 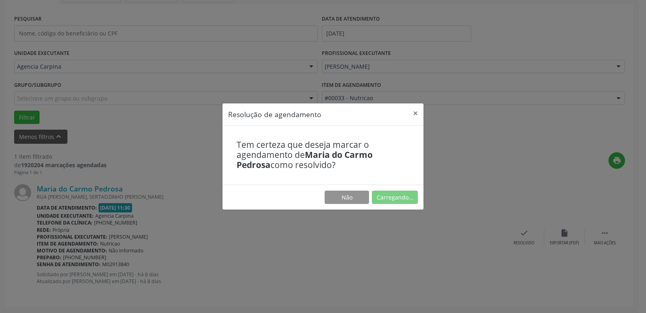 What do you see at coordinates (347, 197) in the screenshot?
I see `button: Não` at bounding box center [347, 197].